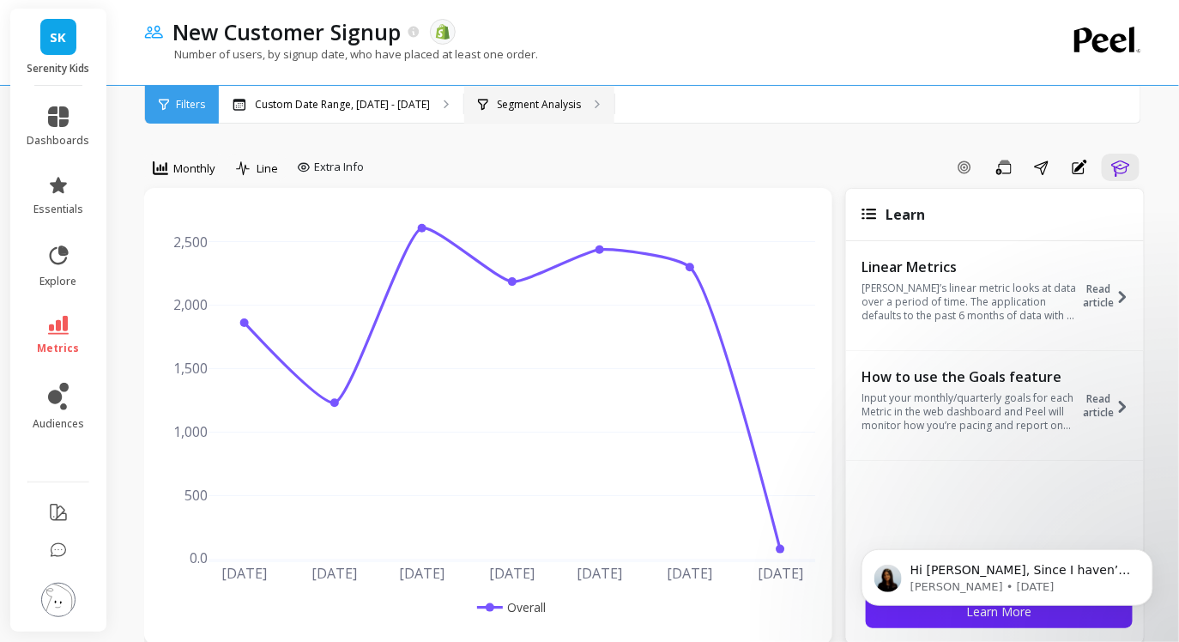 Image resolution: width=1179 pixels, height=642 pixels. I want to click on p: Input your monthly/quarterly goals for each Metric in the web dashboard and Peel will monitor how..., so click(971, 412).